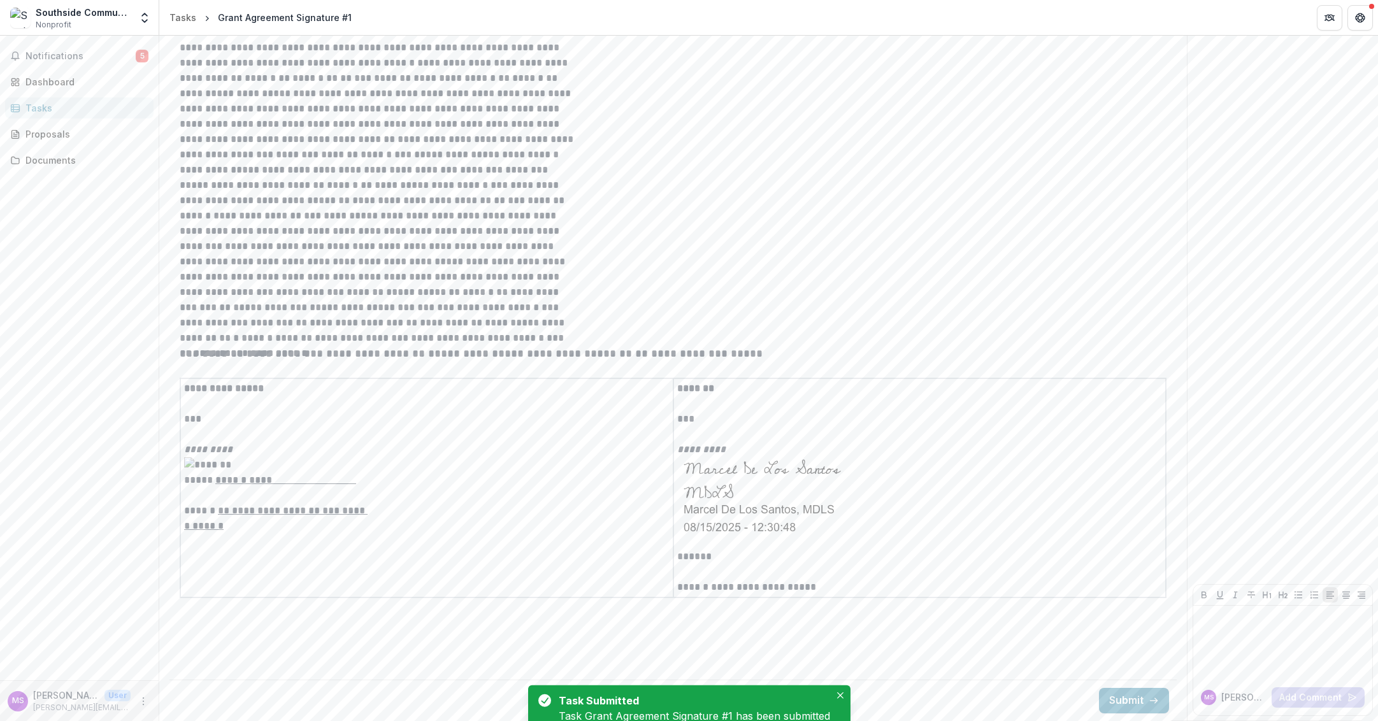 The width and height of the screenshot is (1378, 721). Describe the element at coordinates (84, 134) in the screenshot. I see `div: Proposals` at that location.